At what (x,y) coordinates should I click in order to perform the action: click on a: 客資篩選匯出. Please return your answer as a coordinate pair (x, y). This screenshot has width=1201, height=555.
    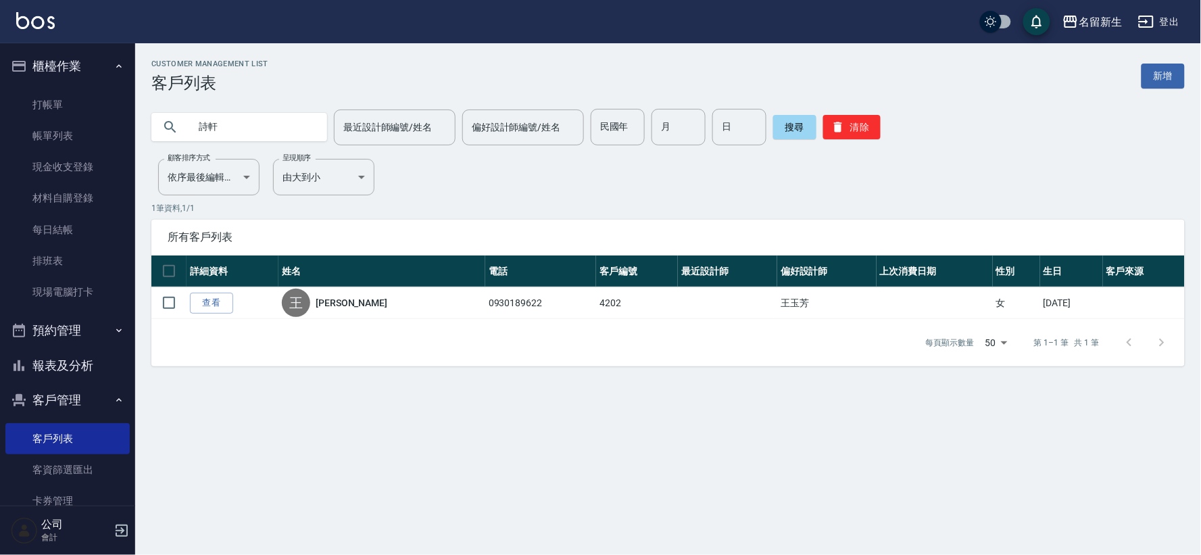
    Looking at the image, I should click on (68, 470).